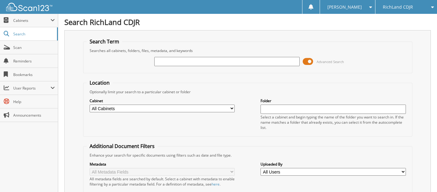  Describe the element at coordinates (99, 83) in the screenshot. I see `legend: Location` at that location.